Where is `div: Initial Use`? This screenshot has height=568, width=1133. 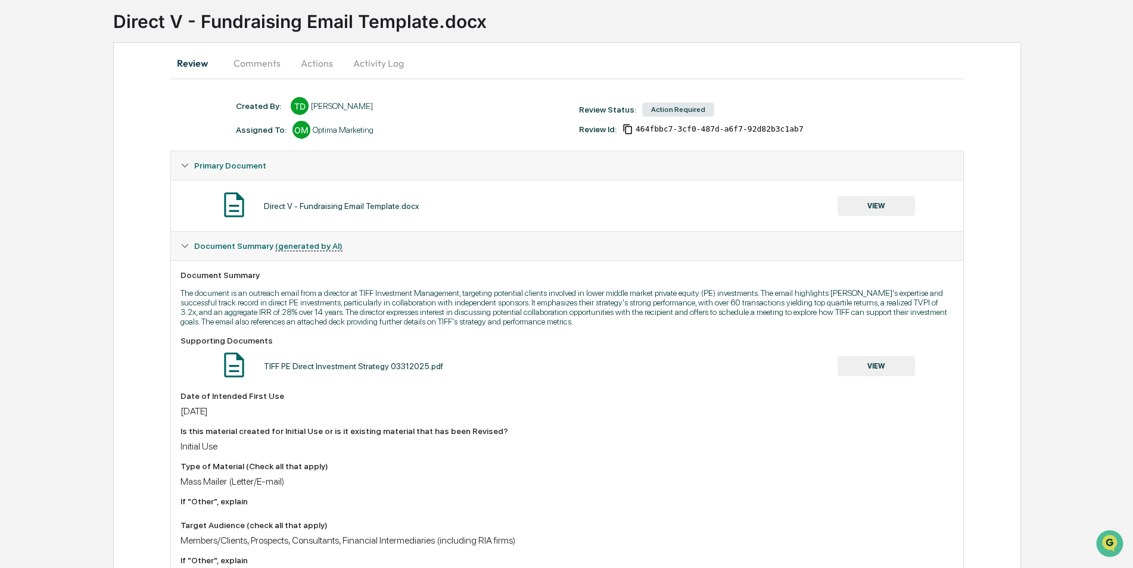
div: Initial Use is located at coordinates (566, 446).